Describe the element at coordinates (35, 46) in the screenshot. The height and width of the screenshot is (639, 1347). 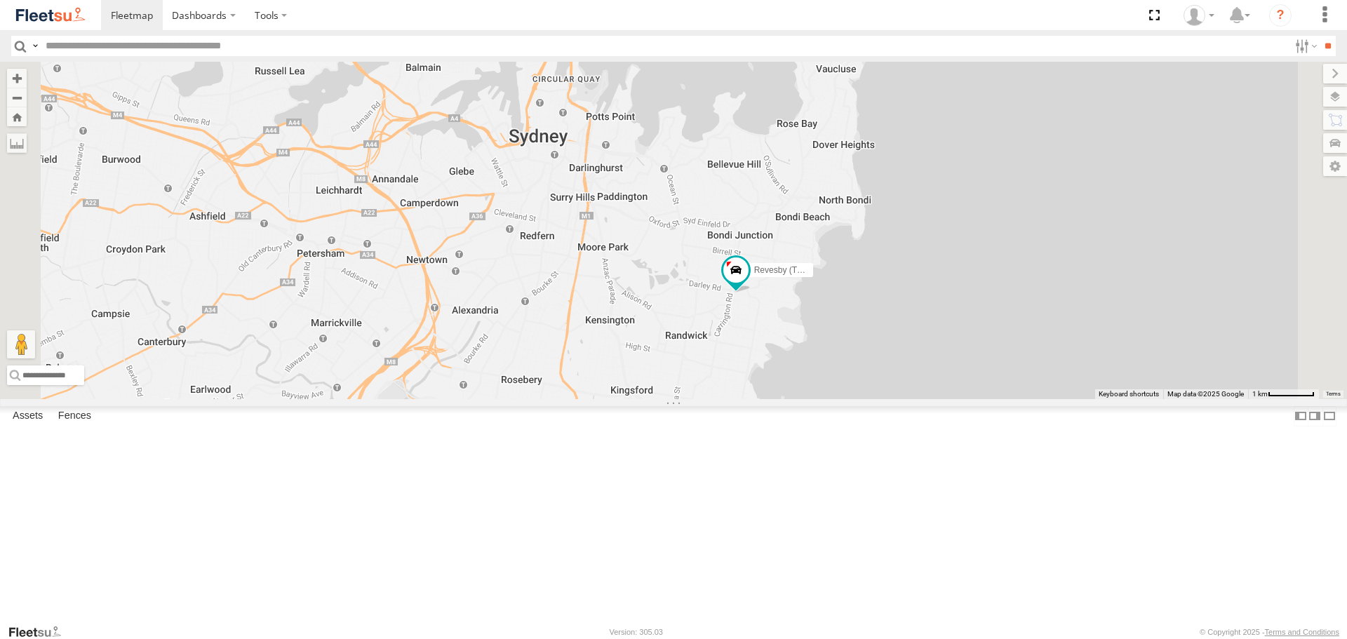
I see `label: Search Query` at that location.